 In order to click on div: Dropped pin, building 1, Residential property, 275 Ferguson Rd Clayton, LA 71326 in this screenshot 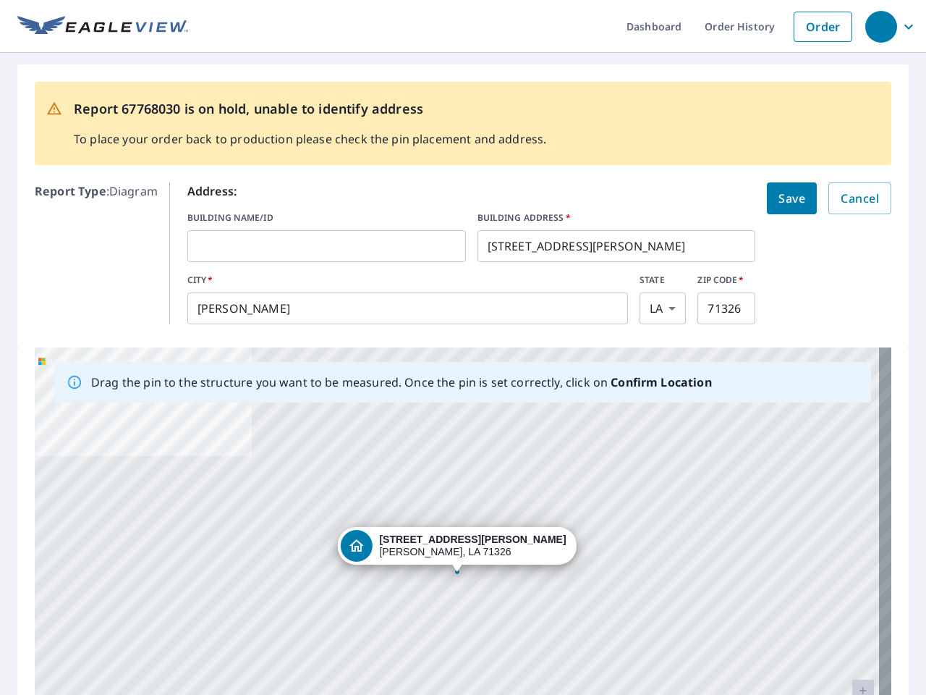, I will do `click(457, 549)`.